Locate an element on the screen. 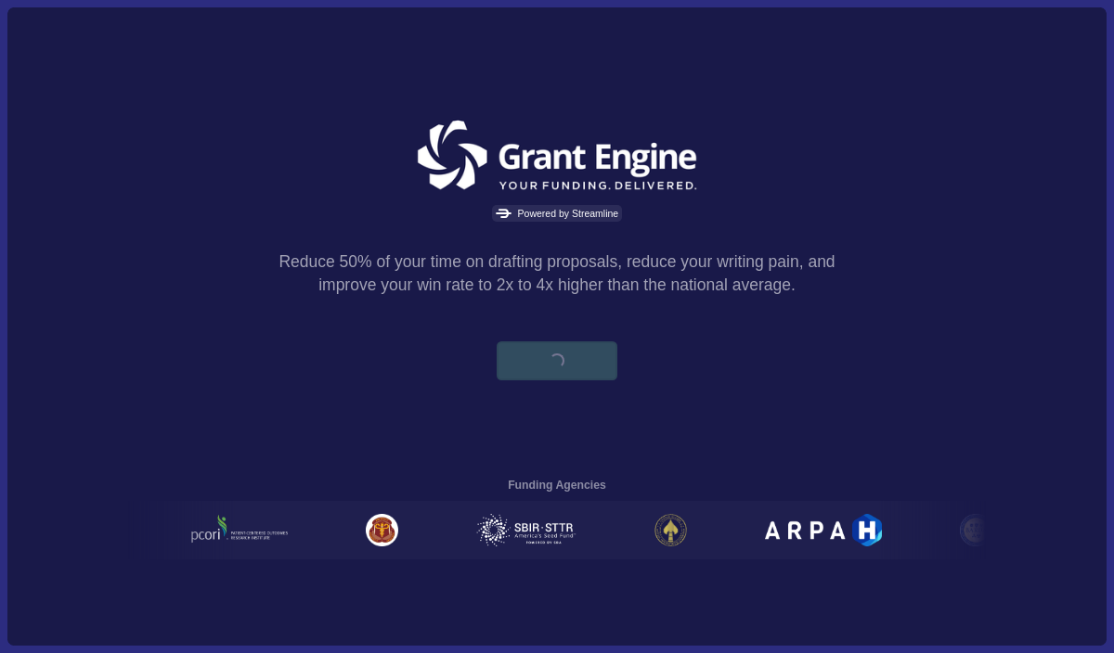  span: Powered by Streamline is located at coordinates (556, 213).